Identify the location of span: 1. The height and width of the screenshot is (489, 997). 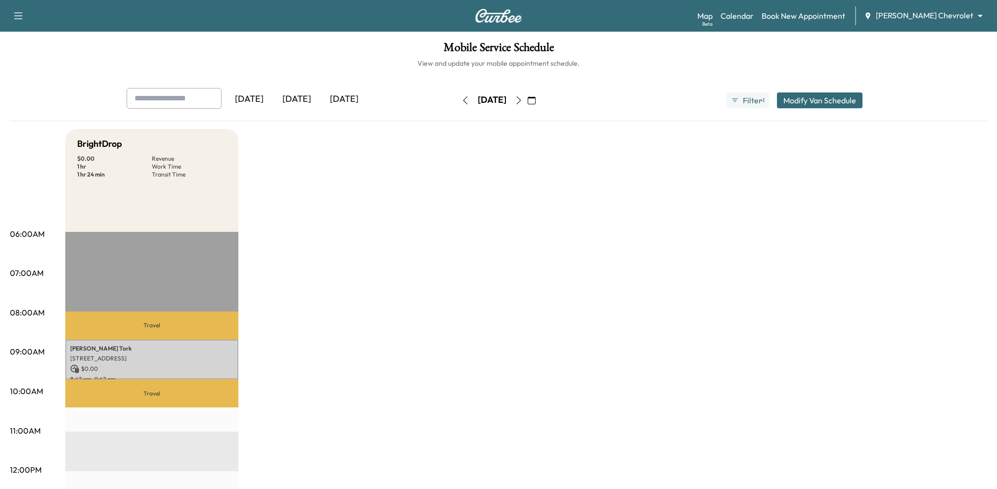
(764, 100).